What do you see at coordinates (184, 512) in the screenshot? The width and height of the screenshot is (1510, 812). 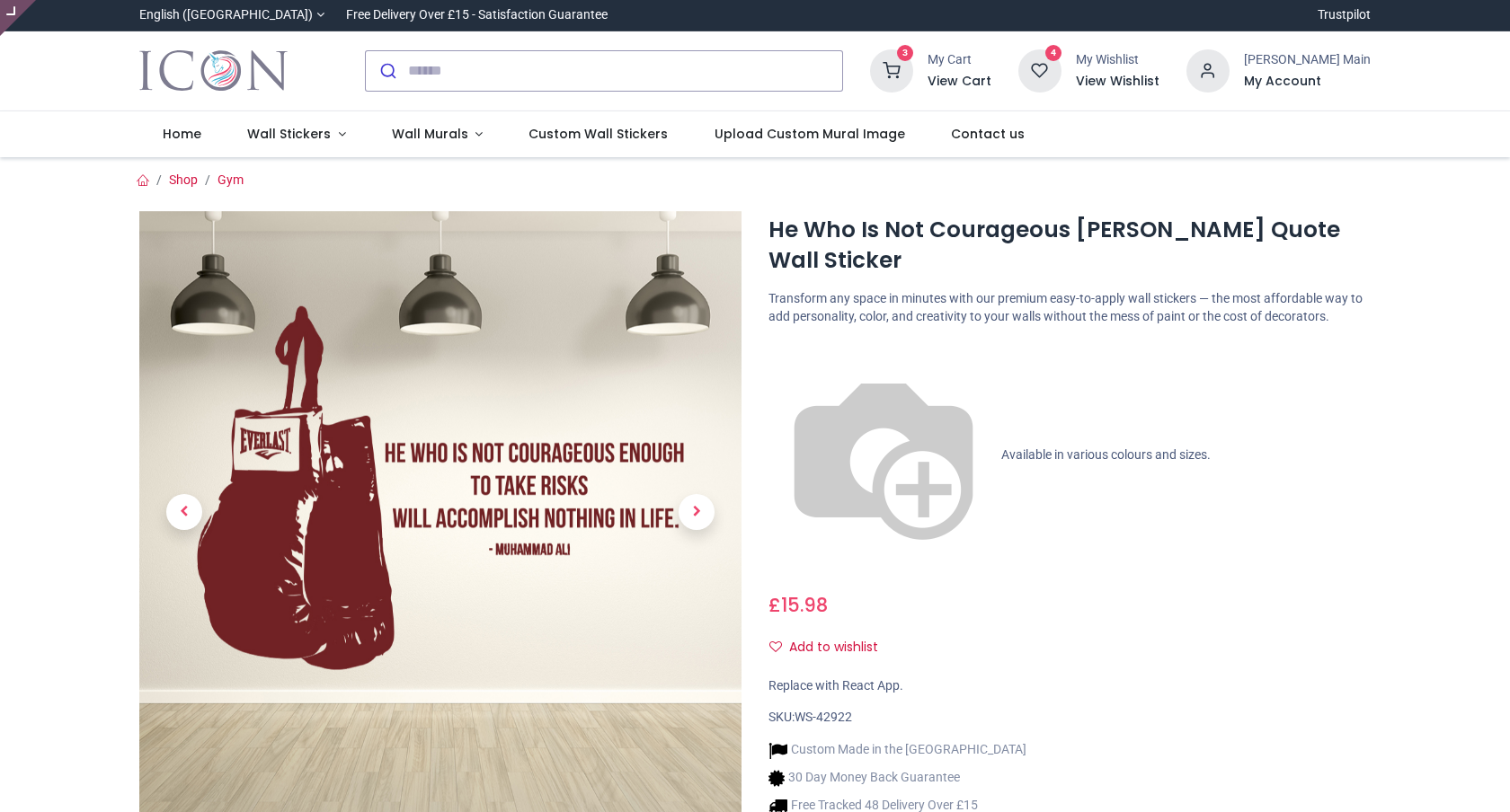 I see `span: Previous` at bounding box center [184, 512].